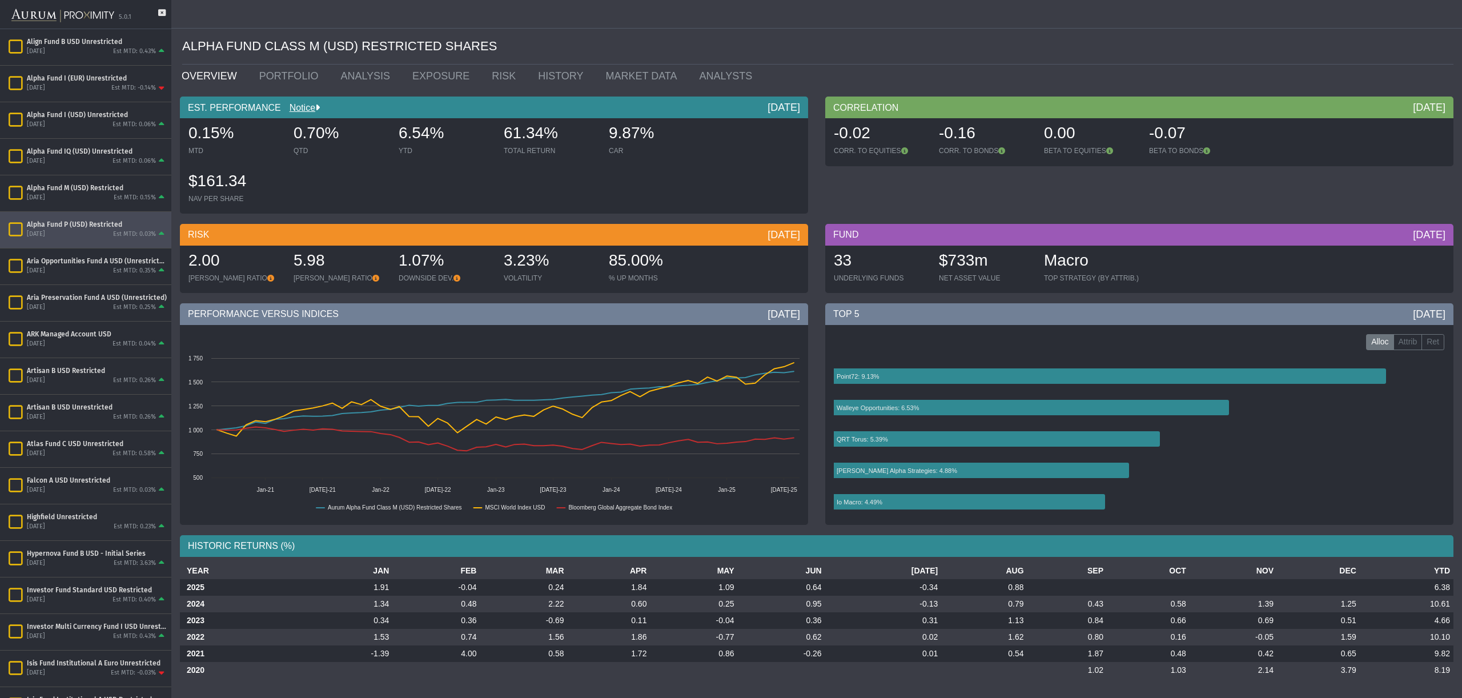  I want to click on td: -0.05, so click(1233, 637).